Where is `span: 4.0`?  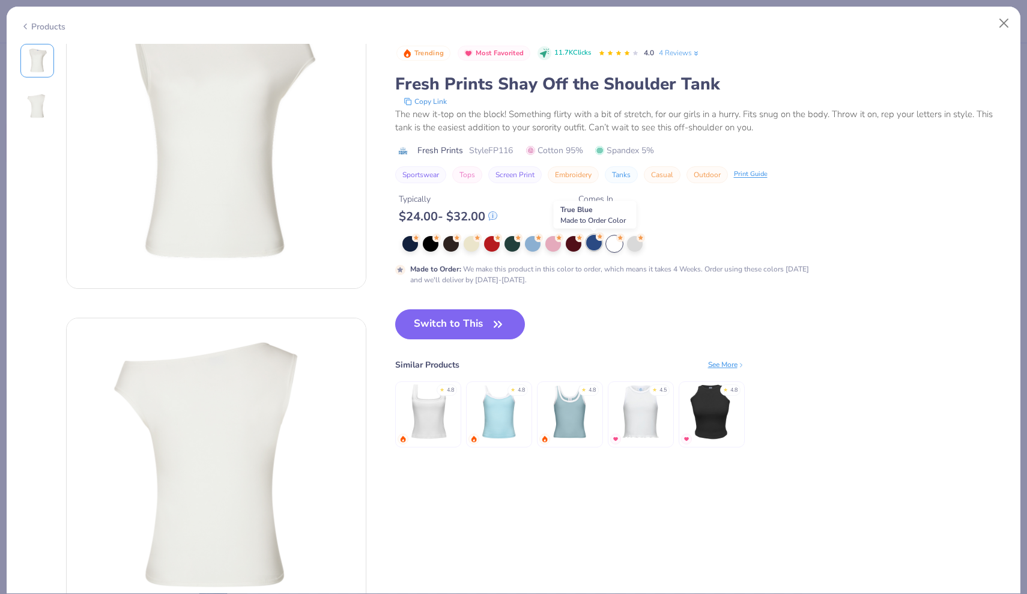
span: 4.0 is located at coordinates (648, 53).